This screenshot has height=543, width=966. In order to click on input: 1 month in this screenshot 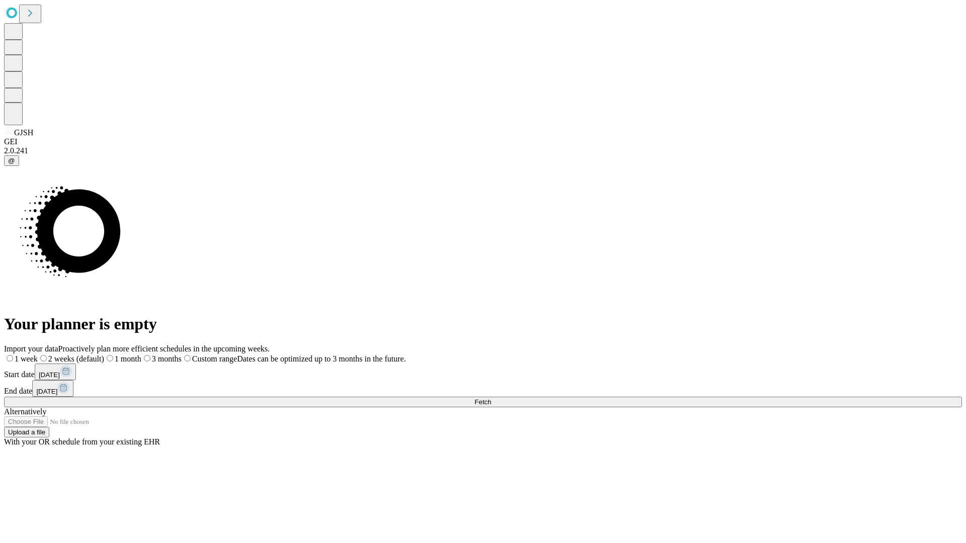, I will do `click(110, 358)`.